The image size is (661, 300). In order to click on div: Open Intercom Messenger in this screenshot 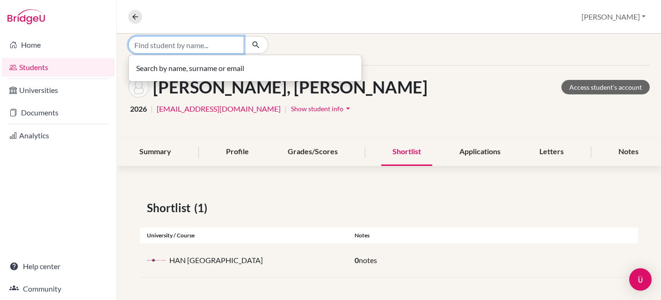, I will do `click(640, 280)`.